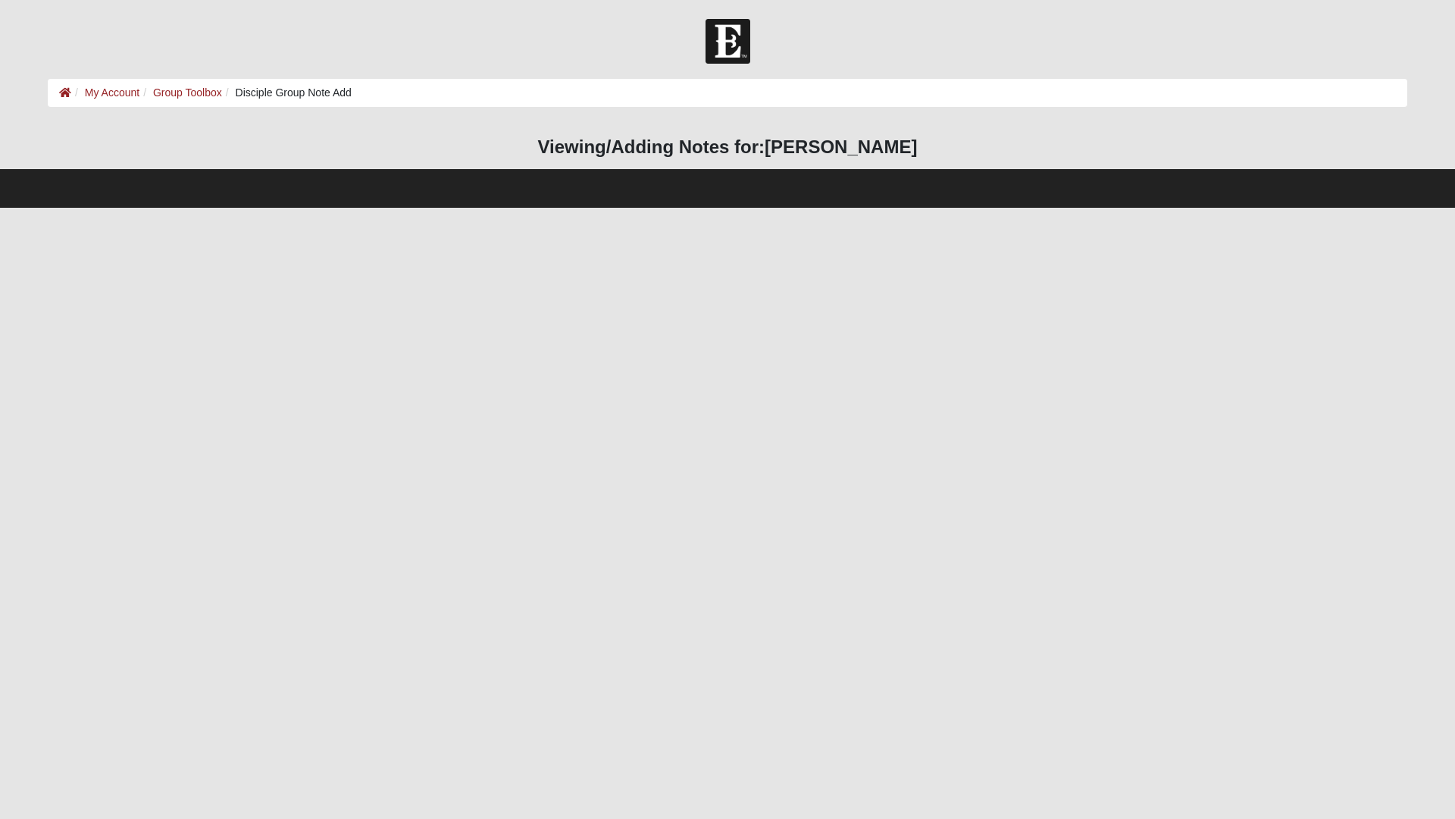 The height and width of the screenshot is (819, 1455). Describe the element at coordinates (287, 92) in the screenshot. I see `li: Disciple Group Note Add` at that location.